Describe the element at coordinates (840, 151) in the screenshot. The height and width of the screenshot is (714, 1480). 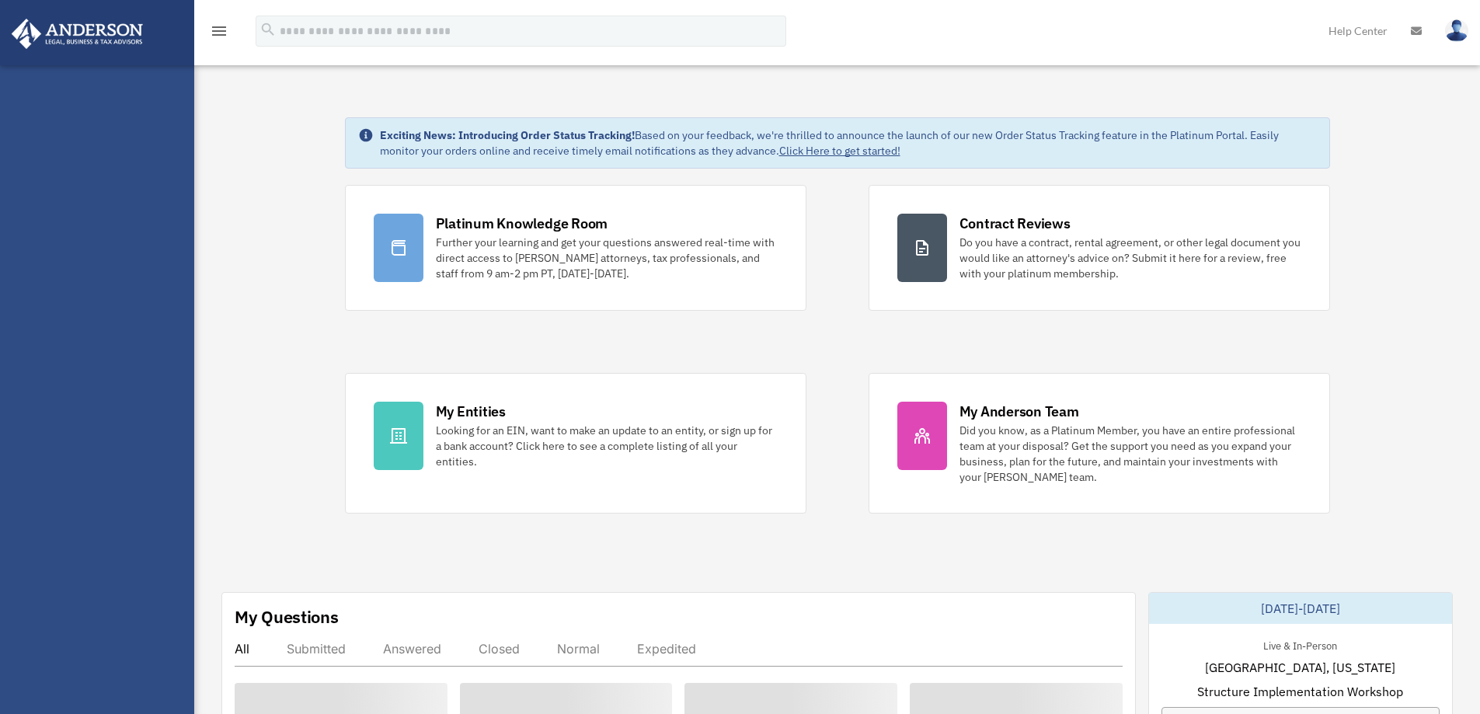
I see `a: Click Here to get started!` at that location.